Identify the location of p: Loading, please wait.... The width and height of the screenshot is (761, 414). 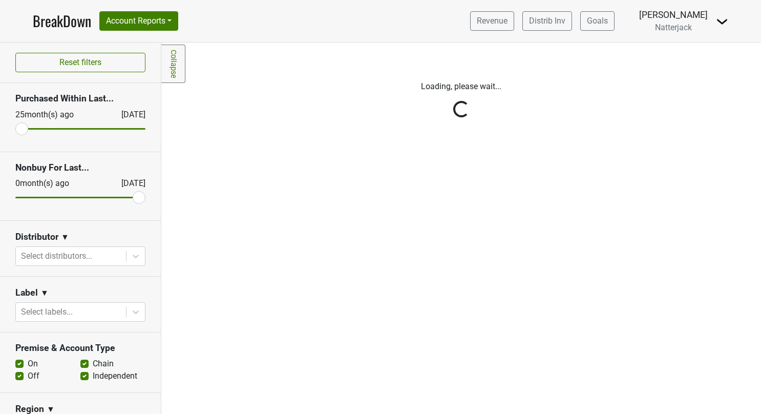
(461, 87).